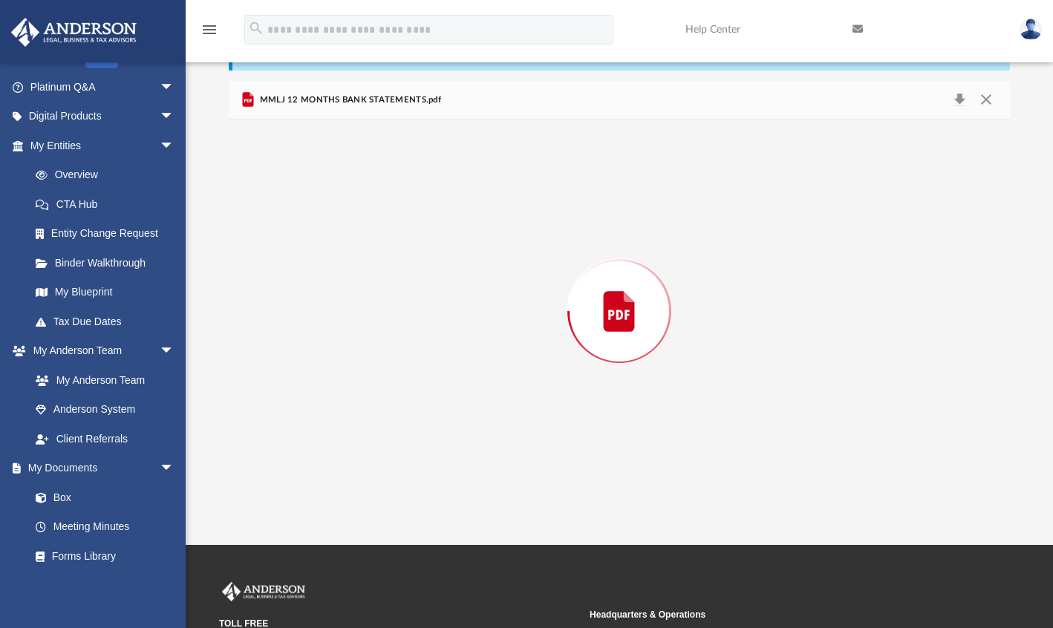 This screenshot has width=1053, height=628. Describe the element at coordinates (108, 322) in the screenshot. I see `a: Tax Due Dates` at that location.